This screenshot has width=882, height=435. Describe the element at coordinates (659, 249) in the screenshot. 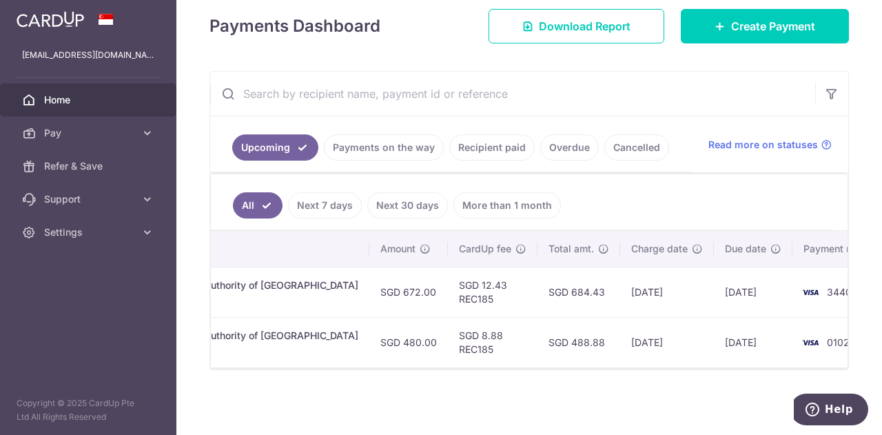

I see `span: Charge date` at that location.